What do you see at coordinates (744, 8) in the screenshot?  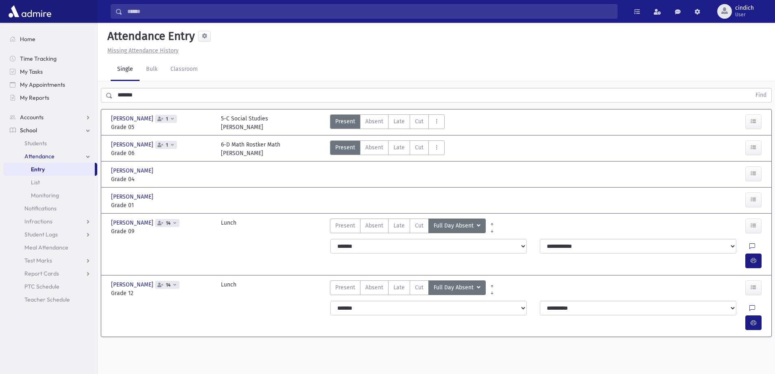 I see `span: cindich` at bounding box center [744, 8].